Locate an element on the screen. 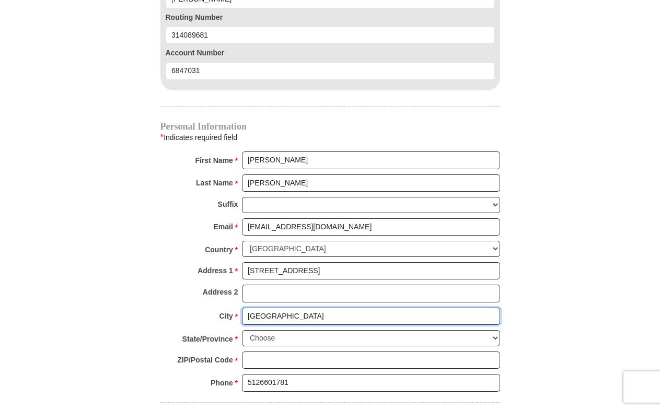 This screenshot has height=410, width=660. label: Account Number is located at coordinates (330, 53).